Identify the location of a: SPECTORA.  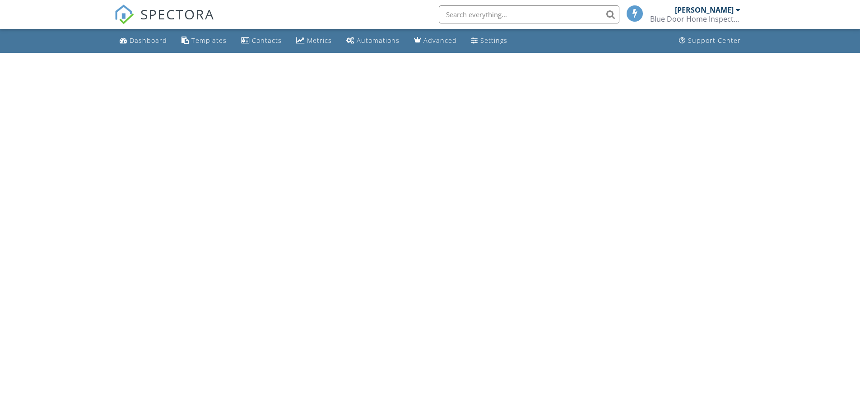
(164, 22).